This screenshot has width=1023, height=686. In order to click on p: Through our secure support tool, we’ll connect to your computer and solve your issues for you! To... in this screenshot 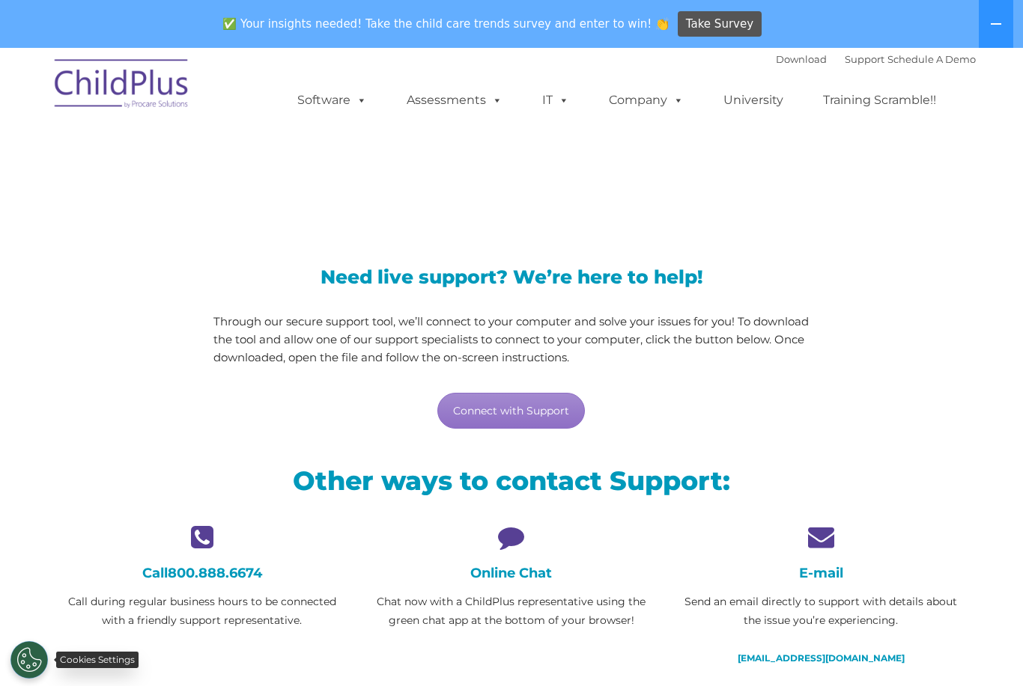, I will do `click(511, 340)`.